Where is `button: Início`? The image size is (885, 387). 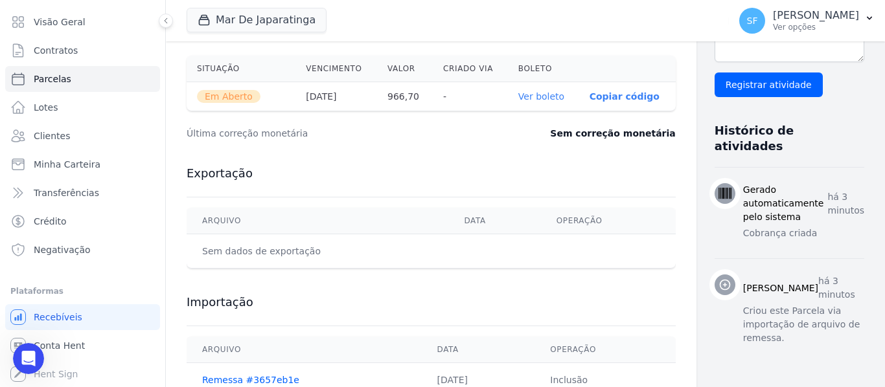 button: Início is located at coordinates (215, 17).